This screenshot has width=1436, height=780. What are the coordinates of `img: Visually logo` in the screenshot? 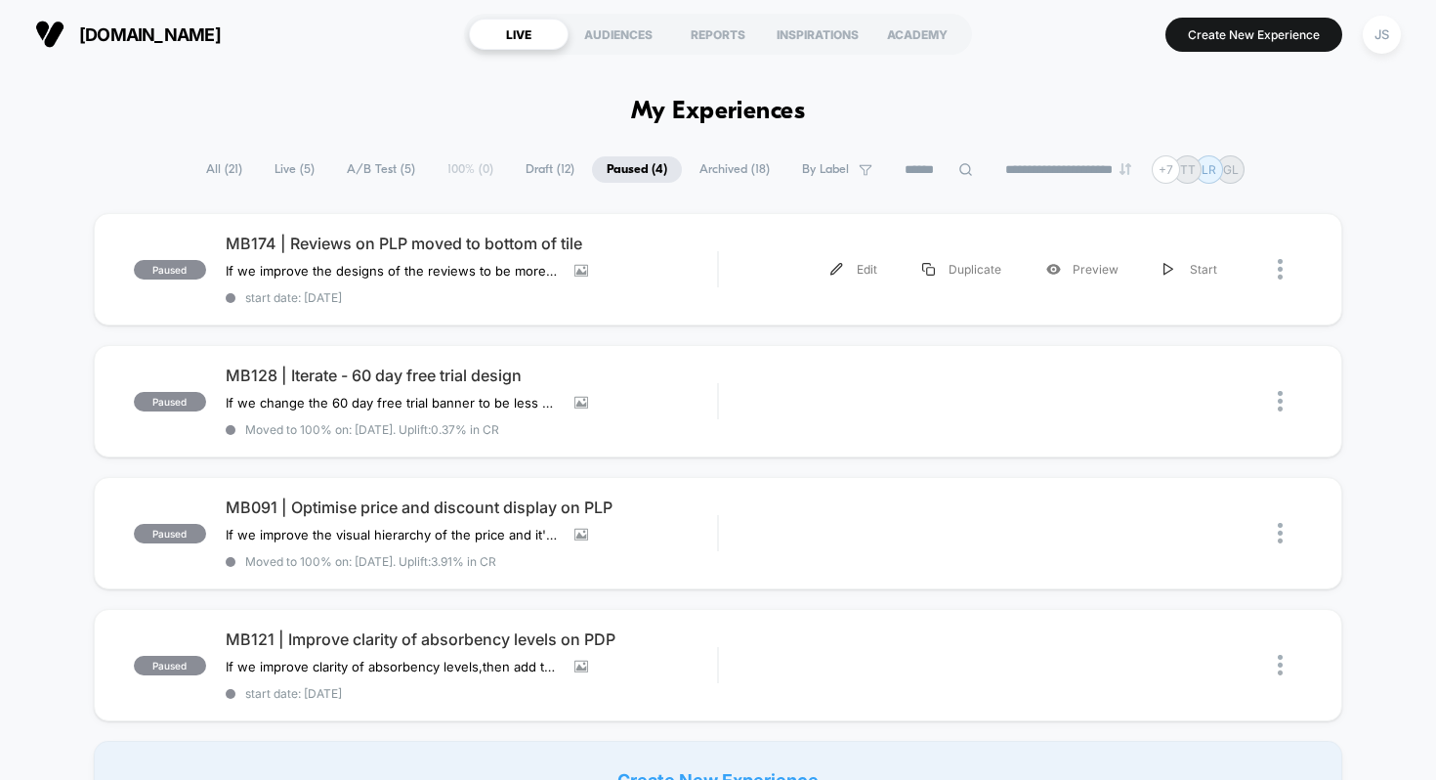 It's located at (50, 34).